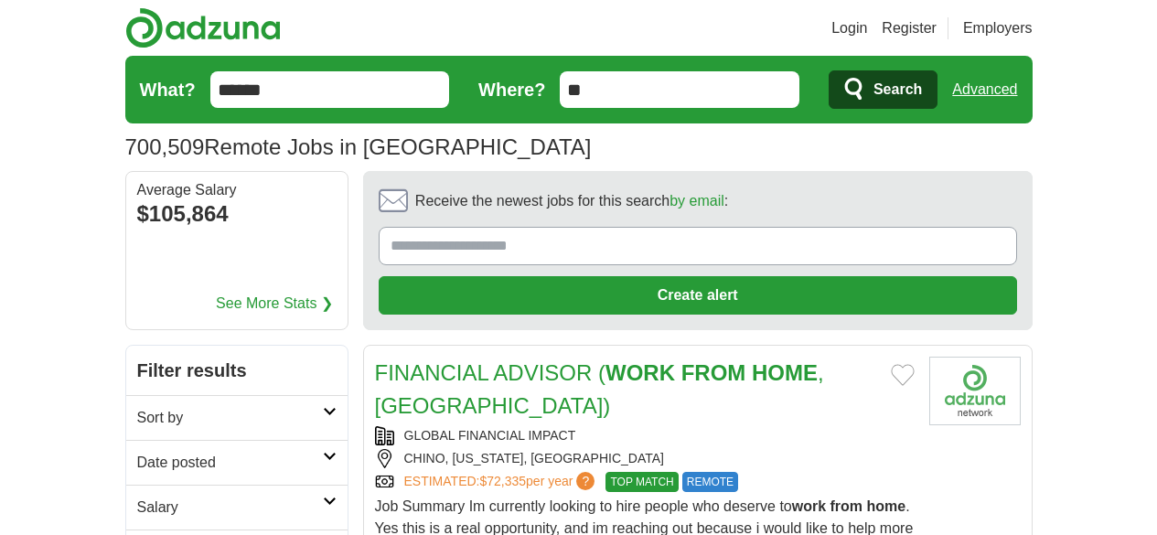 The height and width of the screenshot is (535, 1157). I want to click on span: TOP MATCH, so click(641, 482).